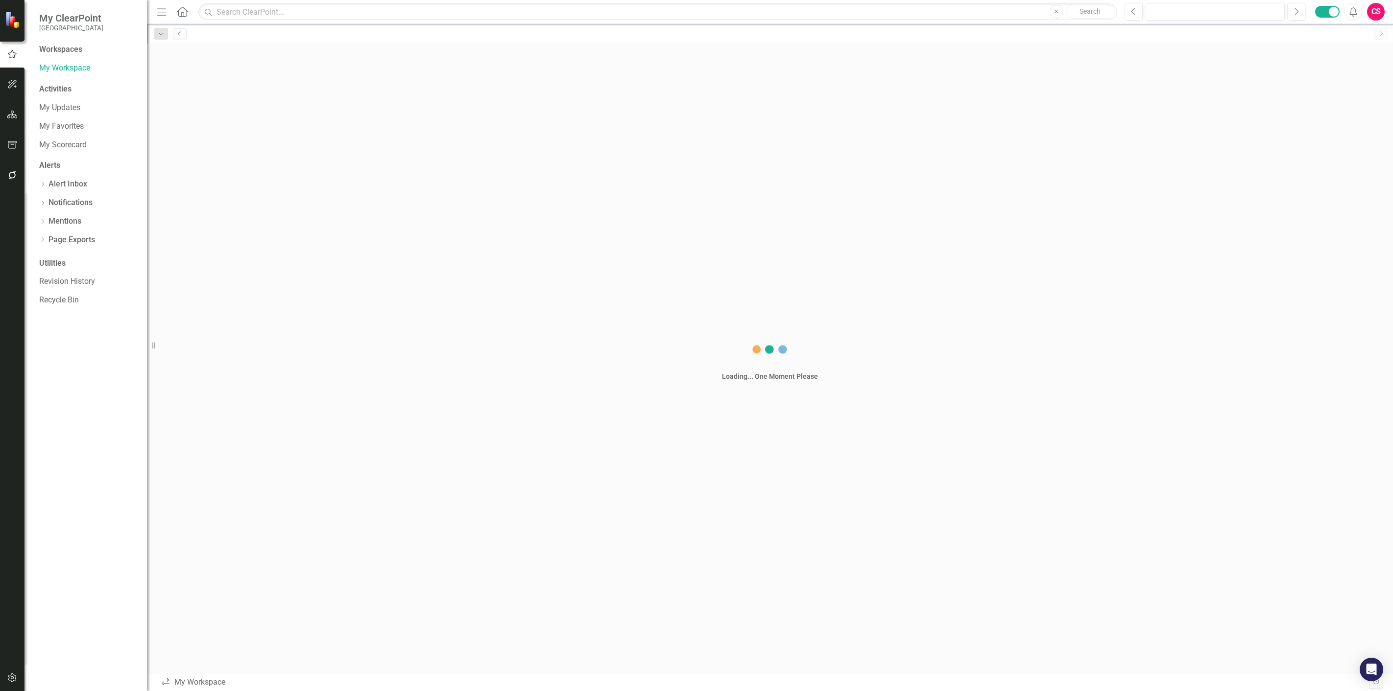 The height and width of the screenshot is (691, 1393). What do you see at coordinates (88, 89) in the screenshot?
I see `div: Activities` at bounding box center [88, 89].